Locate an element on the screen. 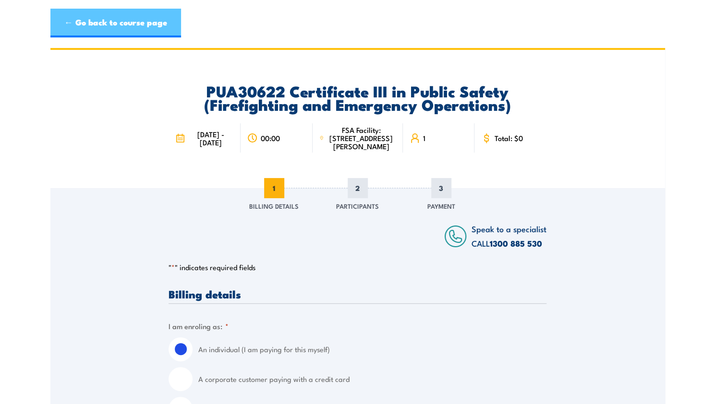  a: 1300 885 530 is located at coordinates (515, 243).